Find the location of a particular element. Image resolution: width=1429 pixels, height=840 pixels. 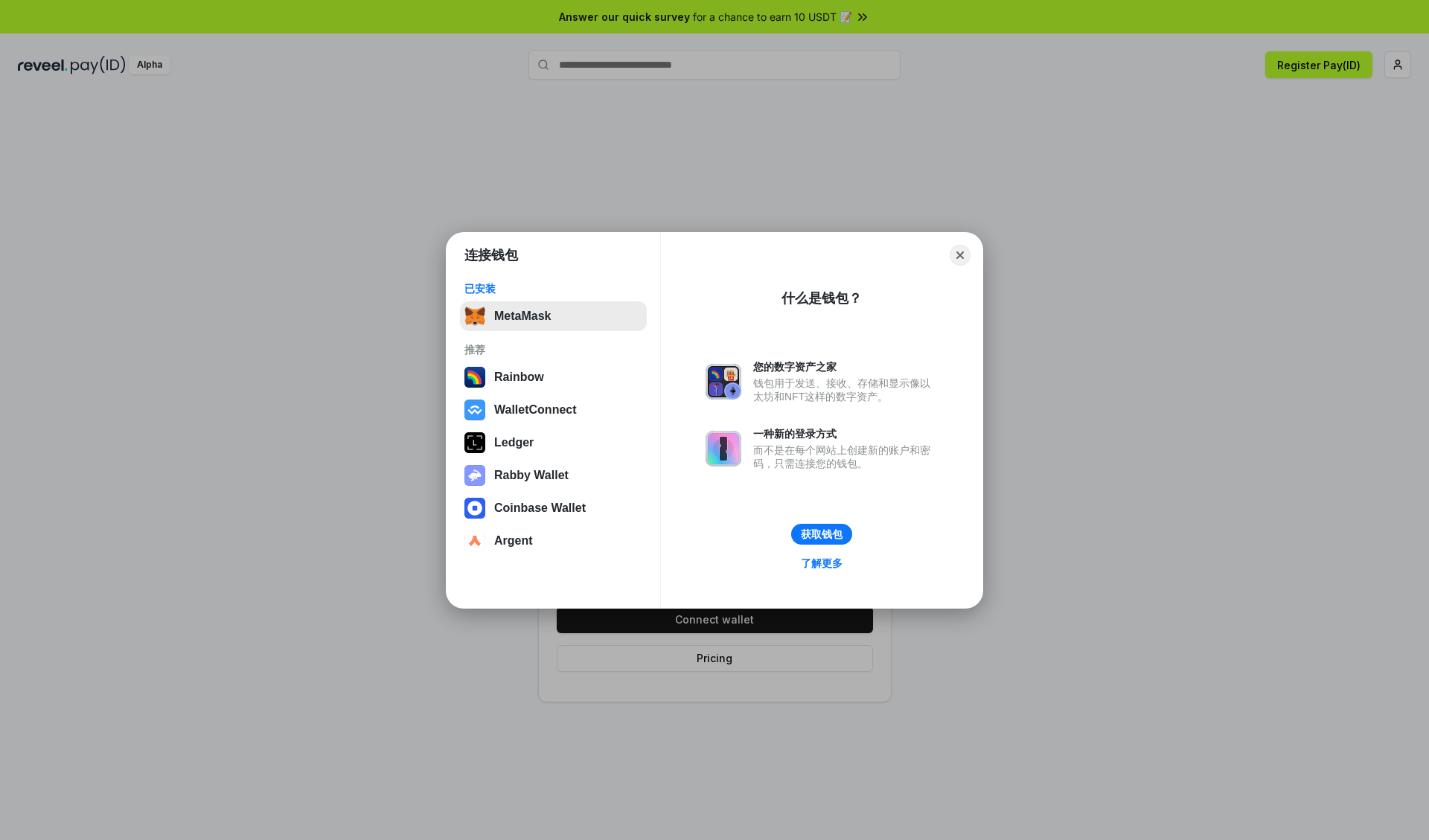

button: Ledger is located at coordinates (553, 443).